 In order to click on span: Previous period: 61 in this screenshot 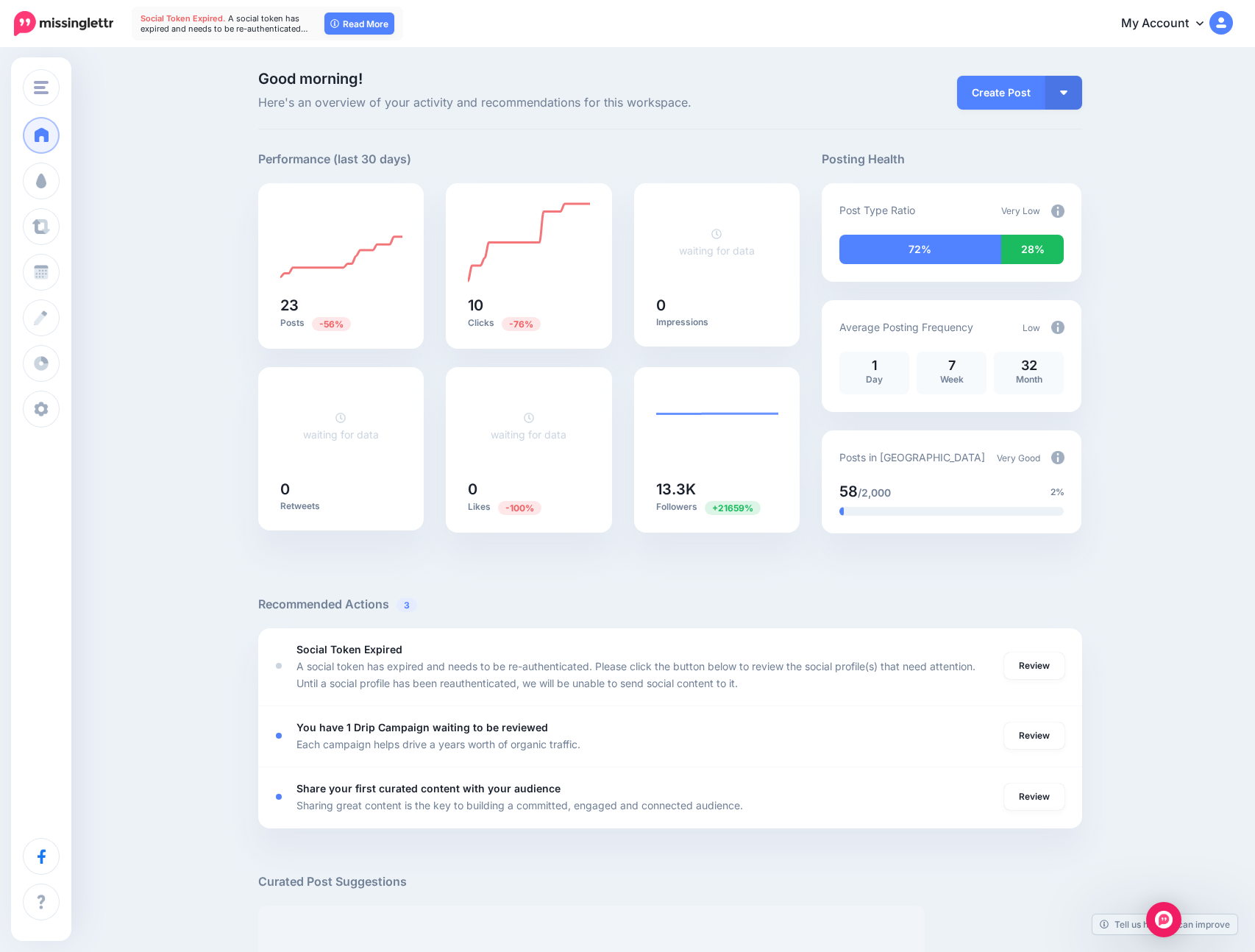, I will do `click(733, 508)`.